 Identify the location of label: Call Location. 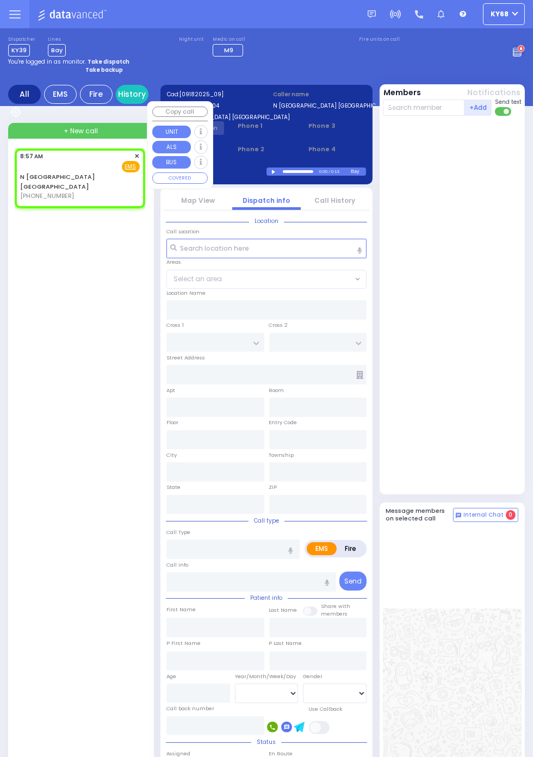
(183, 232).